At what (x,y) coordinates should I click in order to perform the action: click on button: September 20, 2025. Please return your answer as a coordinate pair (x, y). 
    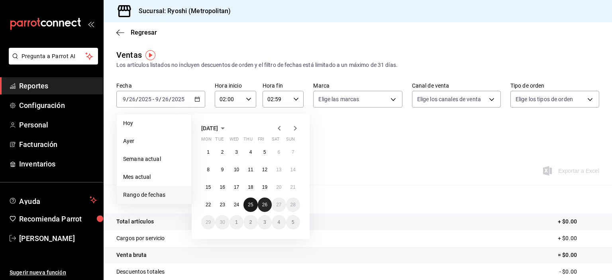
    Looking at the image, I should click on (278, 187).